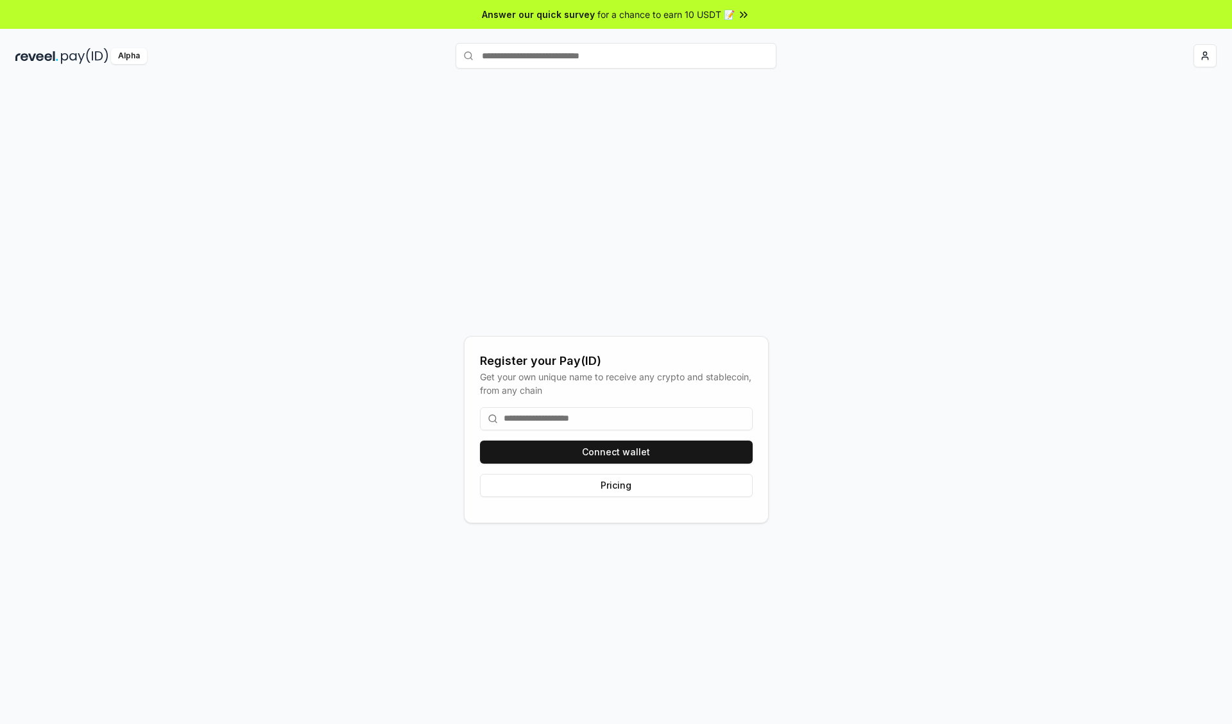 This screenshot has height=724, width=1232. I want to click on div: Alpha, so click(129, 56).